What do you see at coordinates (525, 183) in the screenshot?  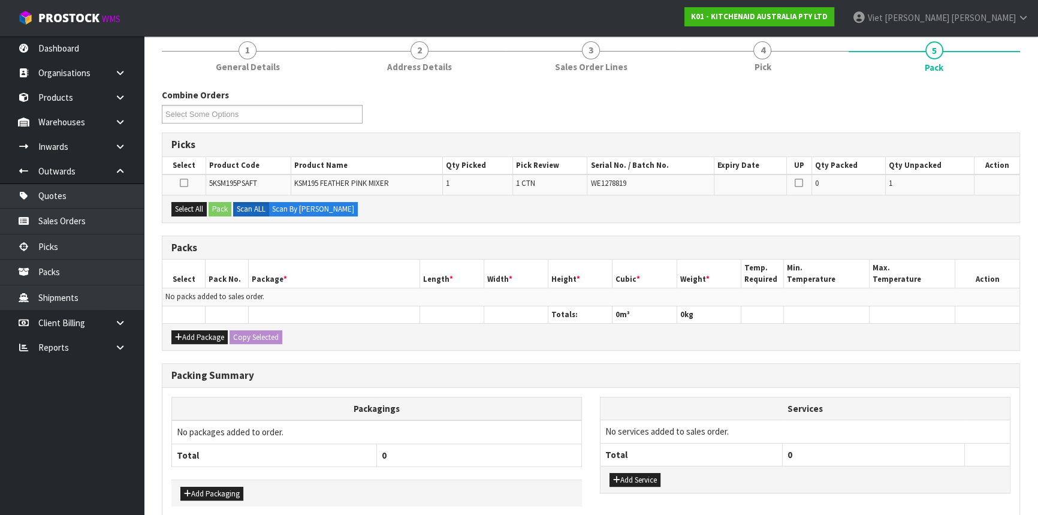 I see `span: 1 CTN` at bounding box center [525, 183].